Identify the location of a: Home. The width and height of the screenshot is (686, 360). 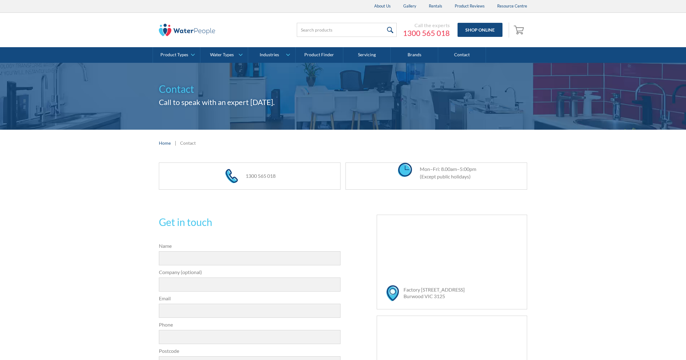
(165, 143).